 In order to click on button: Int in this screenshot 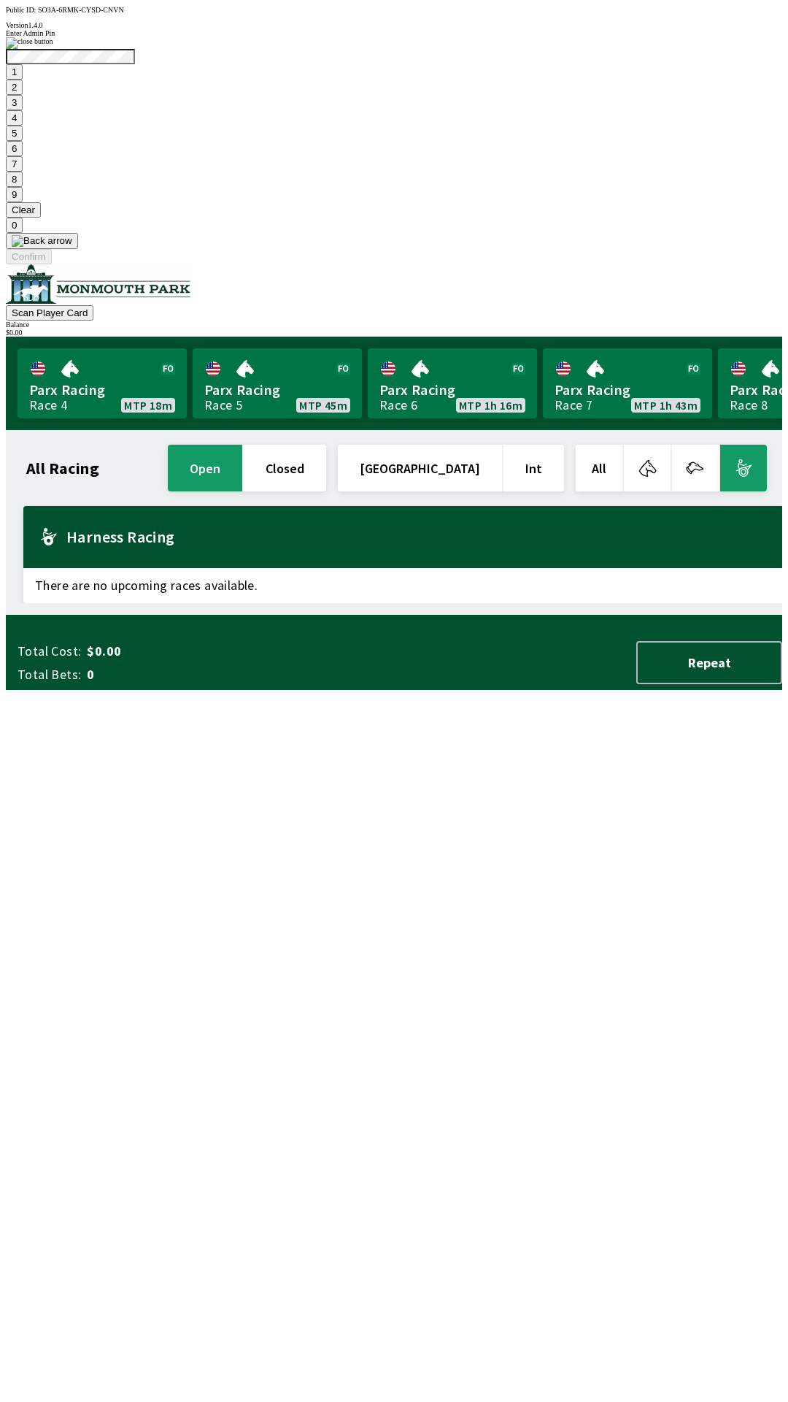, I will do `click(534, 468)`.